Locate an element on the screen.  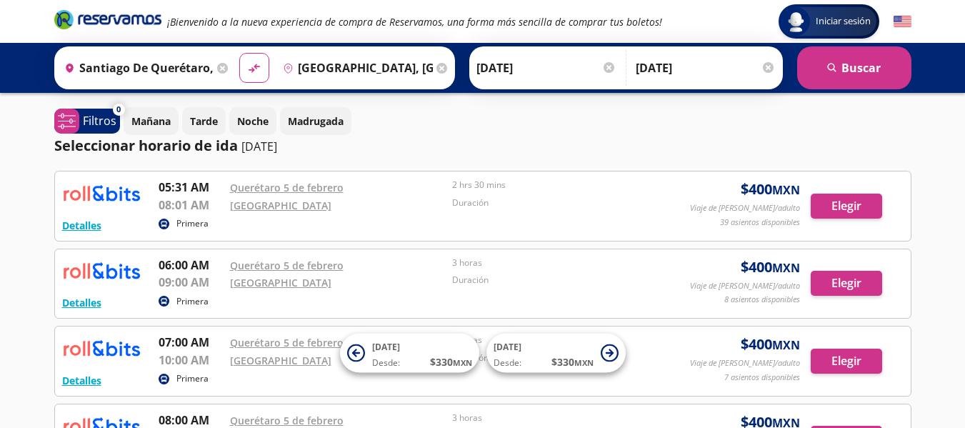
p: Seleccionar horario de ida is located at coordinates (146, 146).